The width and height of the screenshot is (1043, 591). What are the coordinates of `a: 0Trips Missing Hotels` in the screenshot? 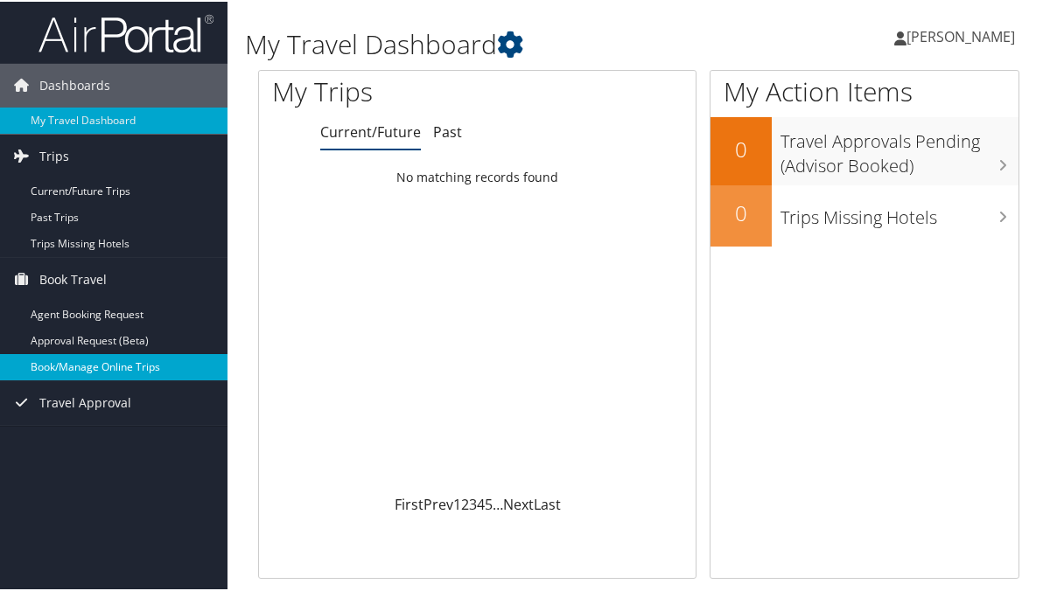 It's located at (864, 214).